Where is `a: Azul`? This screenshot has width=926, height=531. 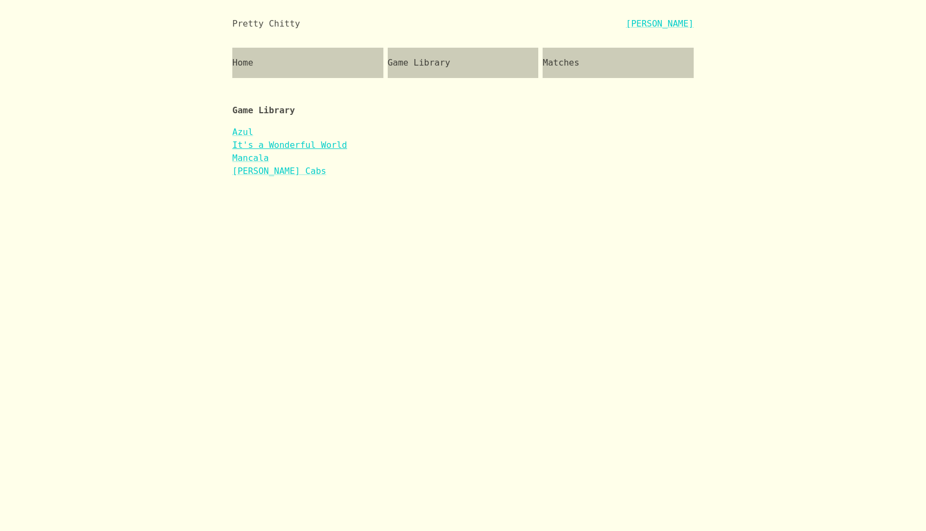
a: Azul is located at coordinates (243, 132).